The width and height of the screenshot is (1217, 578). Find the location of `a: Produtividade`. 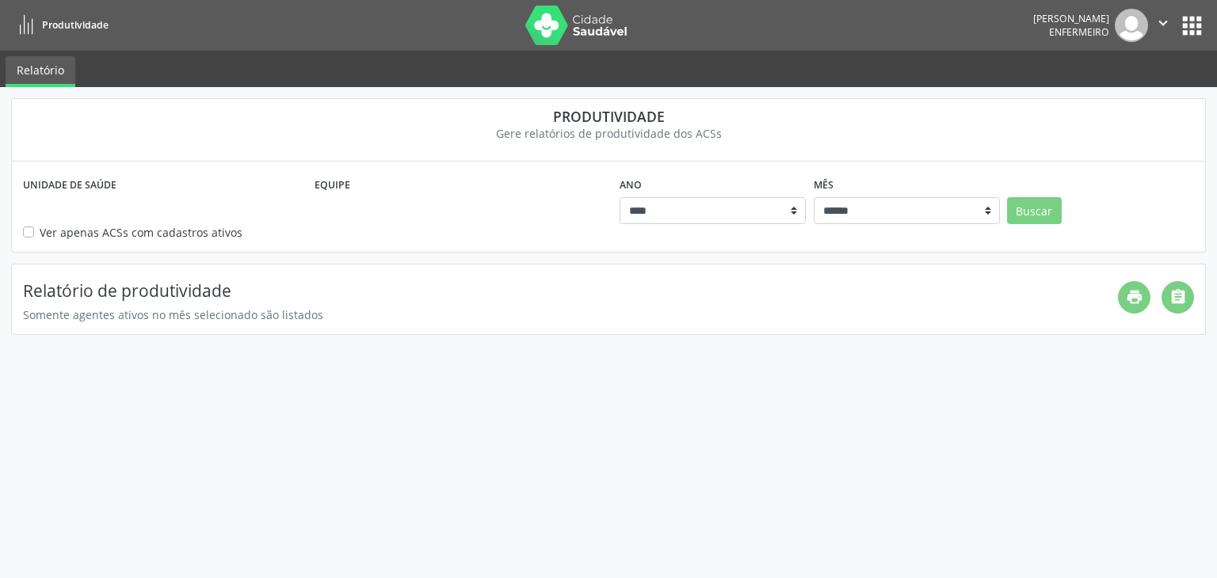

a: Produtividade is located at coordinates (59, 25).